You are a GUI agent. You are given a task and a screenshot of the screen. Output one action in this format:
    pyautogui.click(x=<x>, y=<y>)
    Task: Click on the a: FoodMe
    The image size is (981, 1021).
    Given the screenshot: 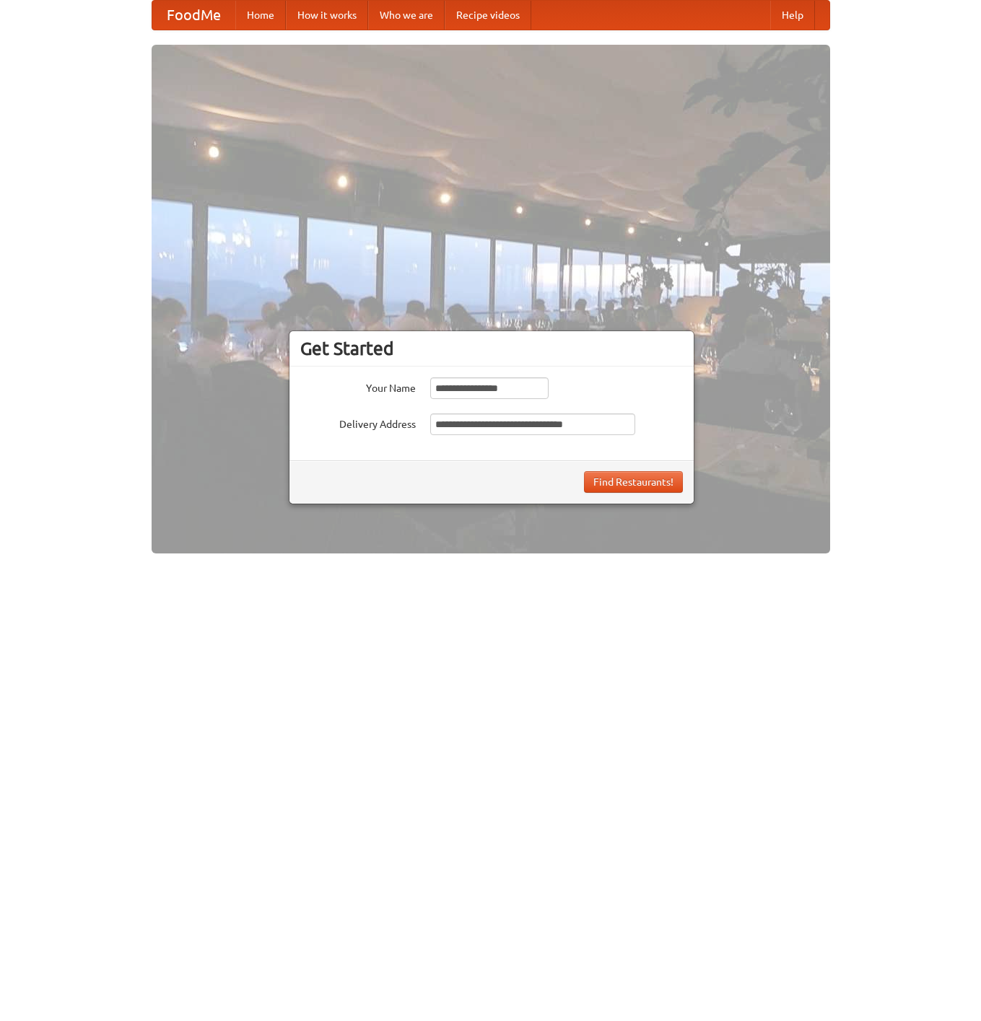 What is the action you would take?
    pyautogui.click(x=193, y=15)
    